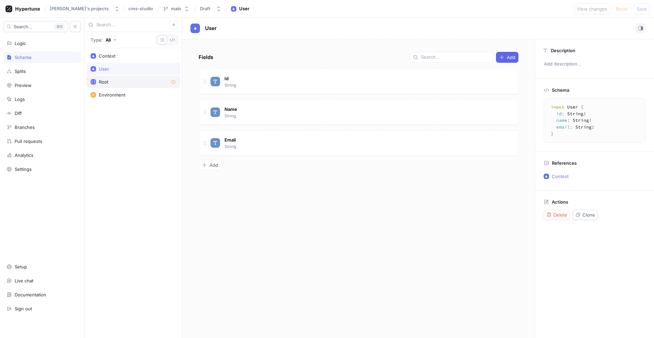 Image resolution: width=654 pixels, height=338 pixels. Describe the element at coordinates (23, 57) in the screenshot. I see `div: Schema` at that location.